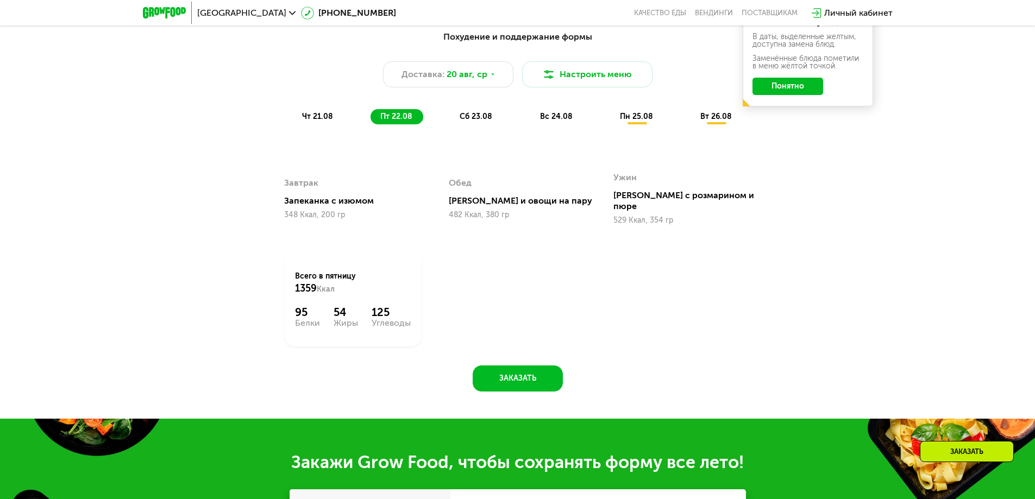  Describe the element at coordinates (517, 309) in the screenshot. I see `div: 482 Ккал, 380 гр` at that location.